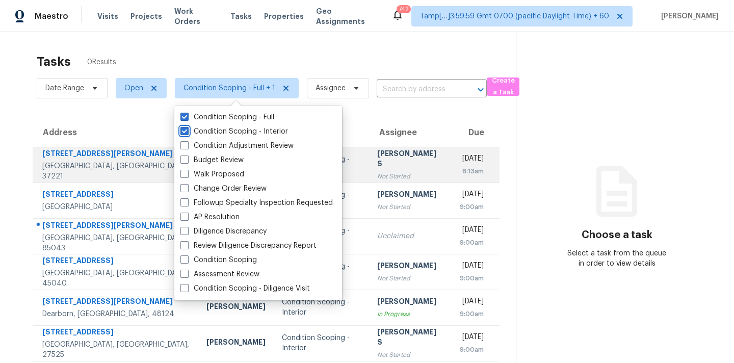 The height and width of the screenshot is (363, 734). What do you see at coordinates (65, 88) in the screenshot?
I see `span: Date Range` at bounding box center [65, 88].